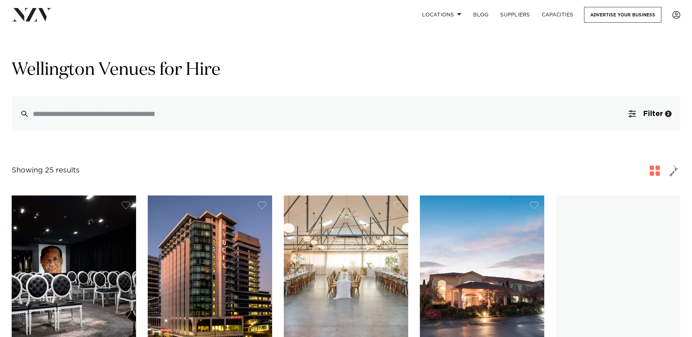 The image size is (692, 337). I want to click on a: SUPPLIERS, so click(515, 15).